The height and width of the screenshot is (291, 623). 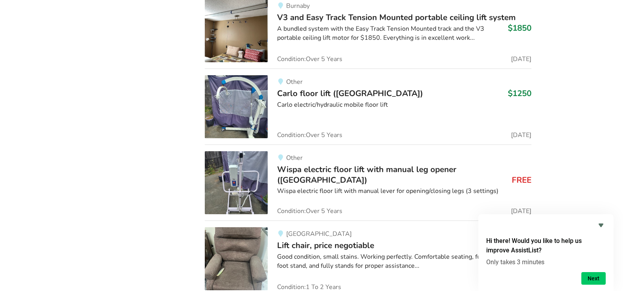 I want to click on span: V3 and Easy Track Tension Mounted portable ceiling lift system, so click(x=396, y=17).